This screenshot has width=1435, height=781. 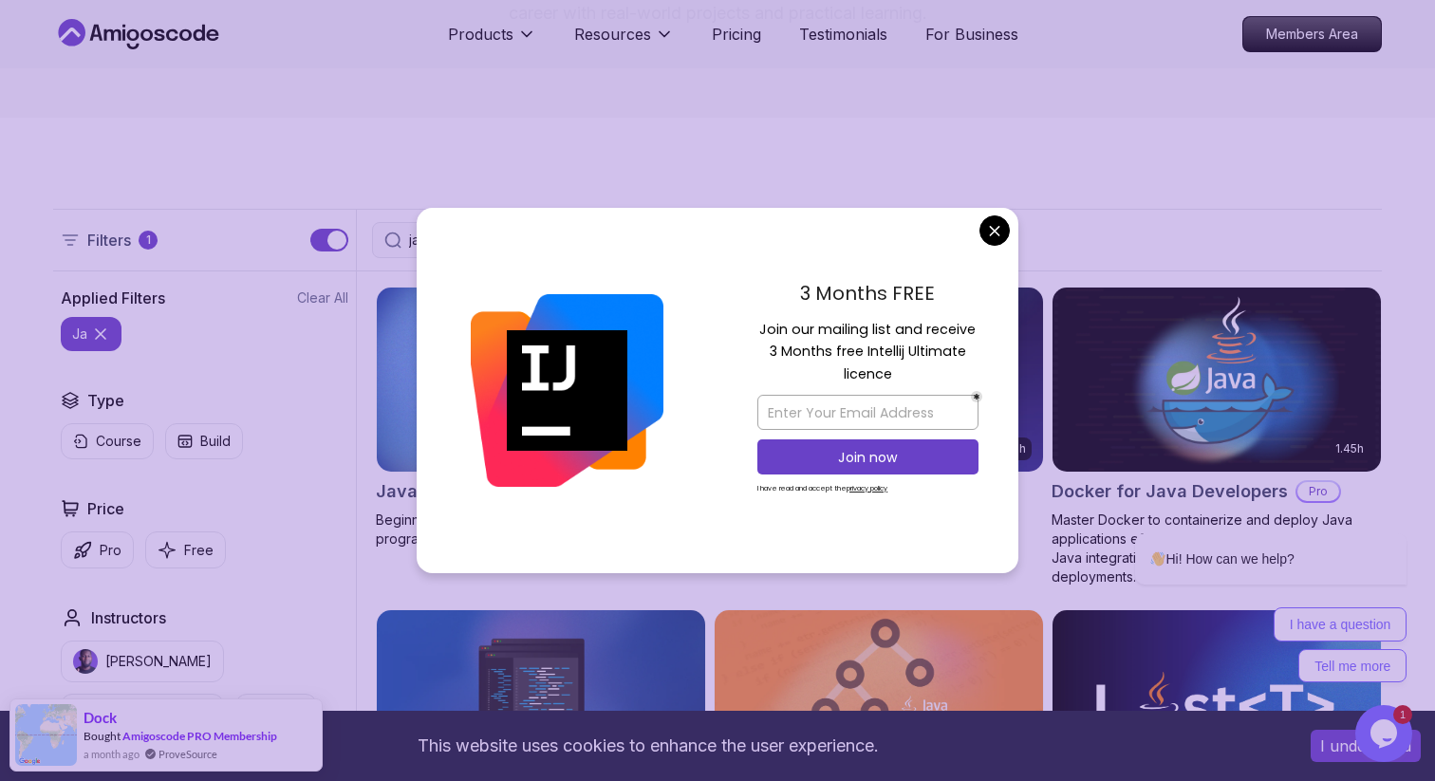 What do you see at coordinates (119, 441) in the screenshot?
I see `p: Course` at bounding box center [119, 441].